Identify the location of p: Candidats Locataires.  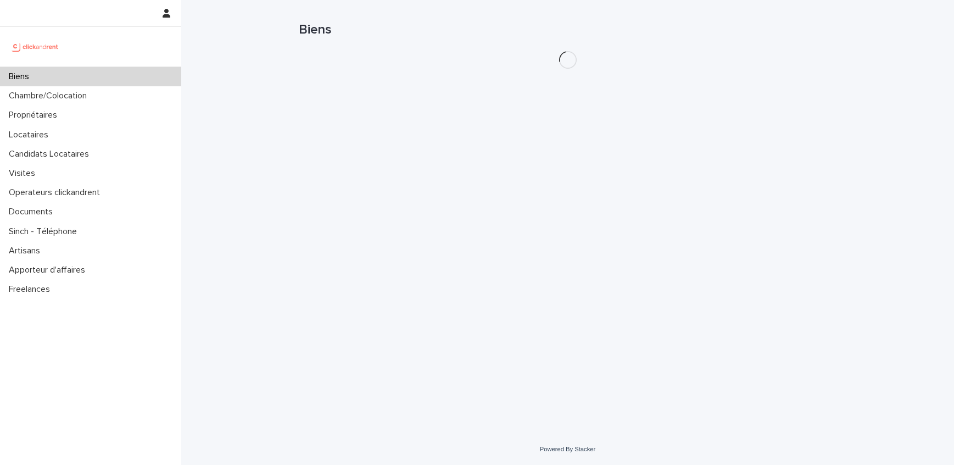
(51, 154).